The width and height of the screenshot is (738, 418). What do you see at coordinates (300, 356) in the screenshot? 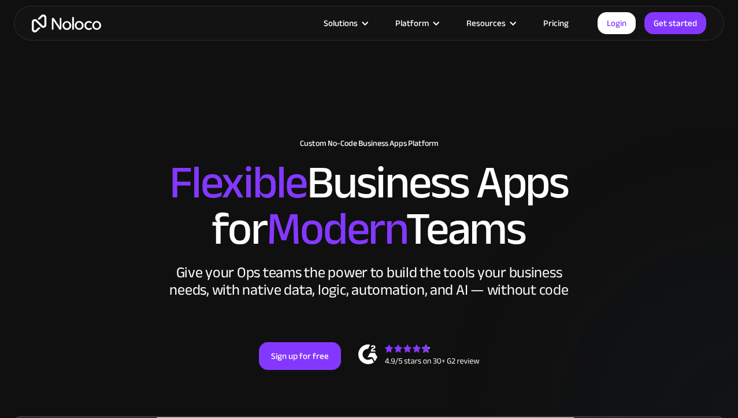
I see `a: Sign up for free` at bounding box center [300, 356].